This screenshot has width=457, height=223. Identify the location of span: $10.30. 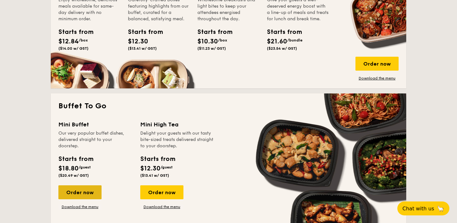
(207, 42).